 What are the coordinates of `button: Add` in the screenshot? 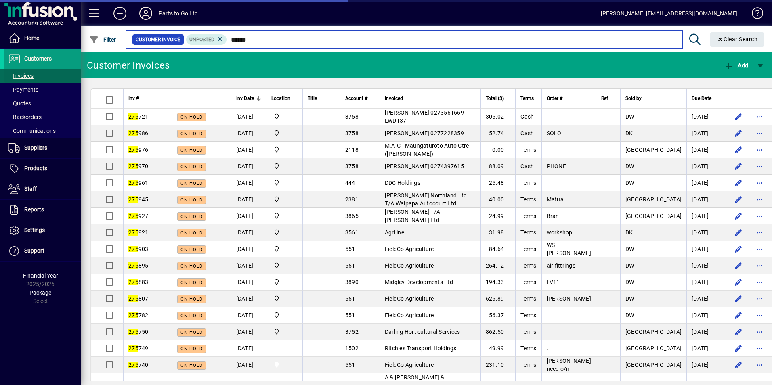 It's located at (736, 65).